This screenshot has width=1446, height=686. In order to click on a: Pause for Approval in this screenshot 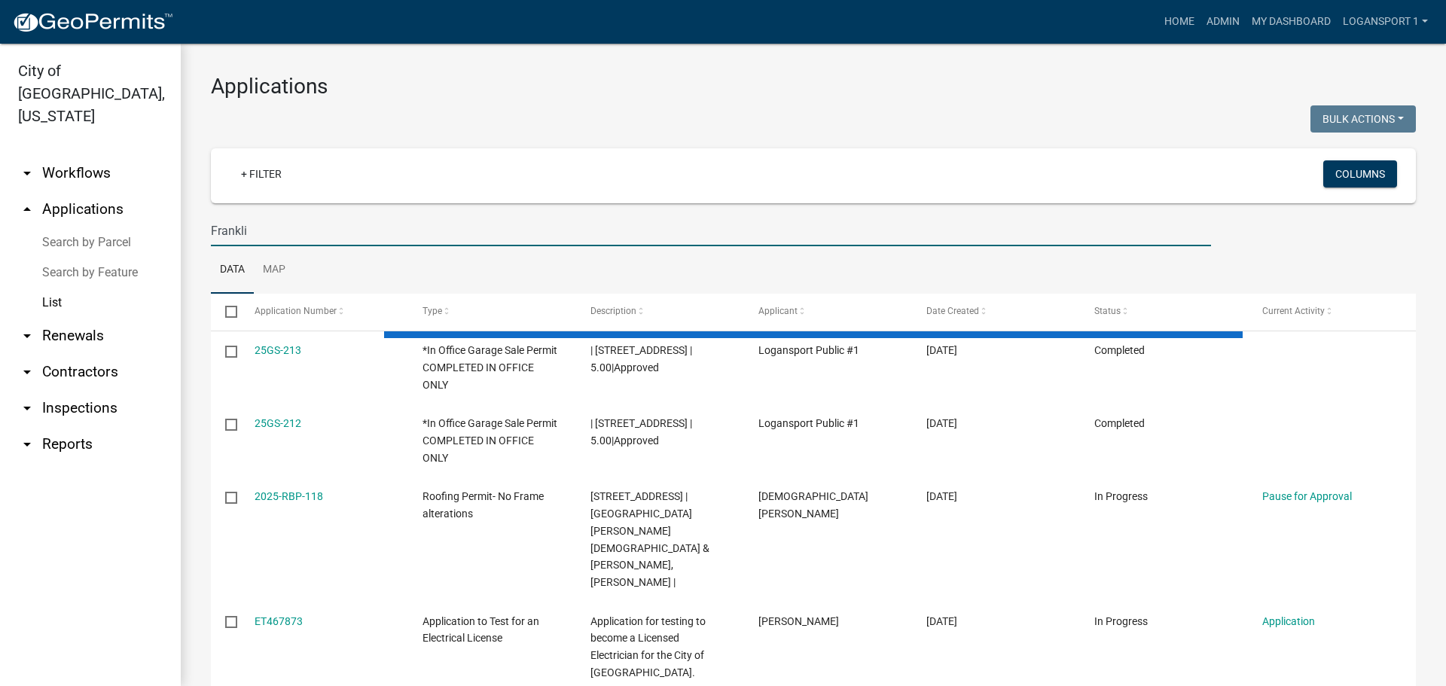, I will do `click(1307, 496)`.